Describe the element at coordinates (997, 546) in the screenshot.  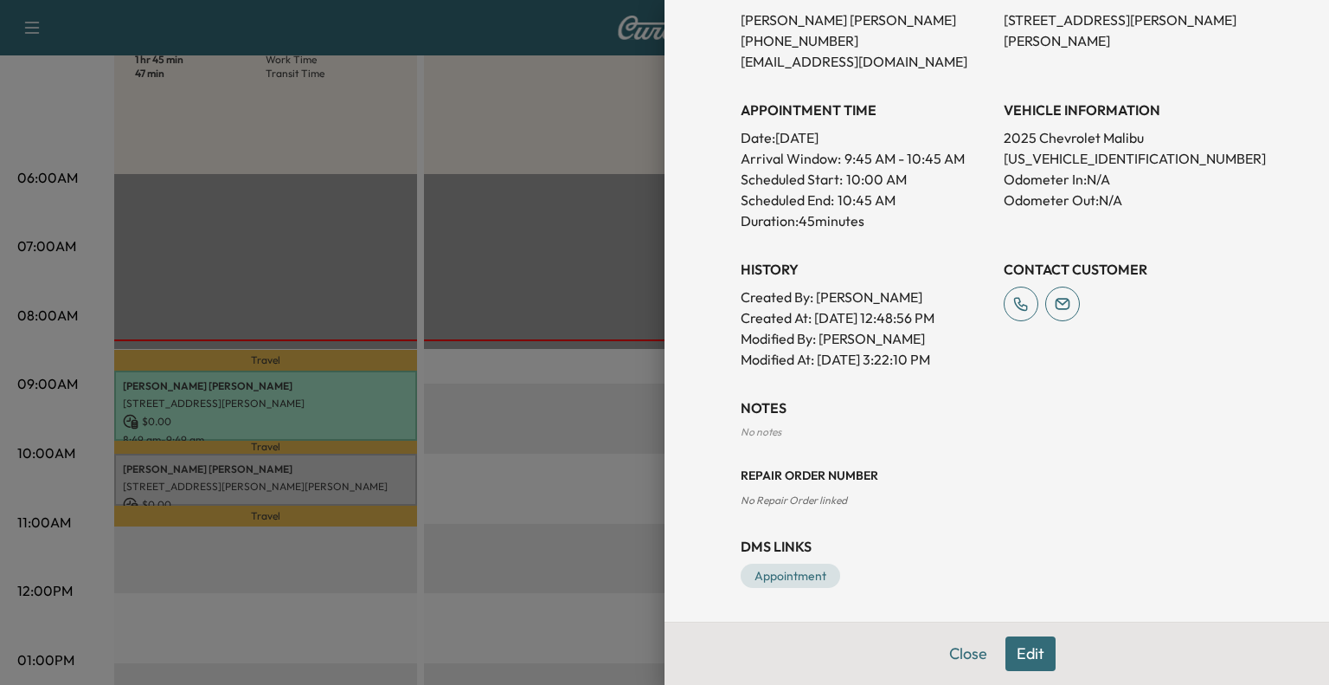
I see `h3: DMS Links` at that location.